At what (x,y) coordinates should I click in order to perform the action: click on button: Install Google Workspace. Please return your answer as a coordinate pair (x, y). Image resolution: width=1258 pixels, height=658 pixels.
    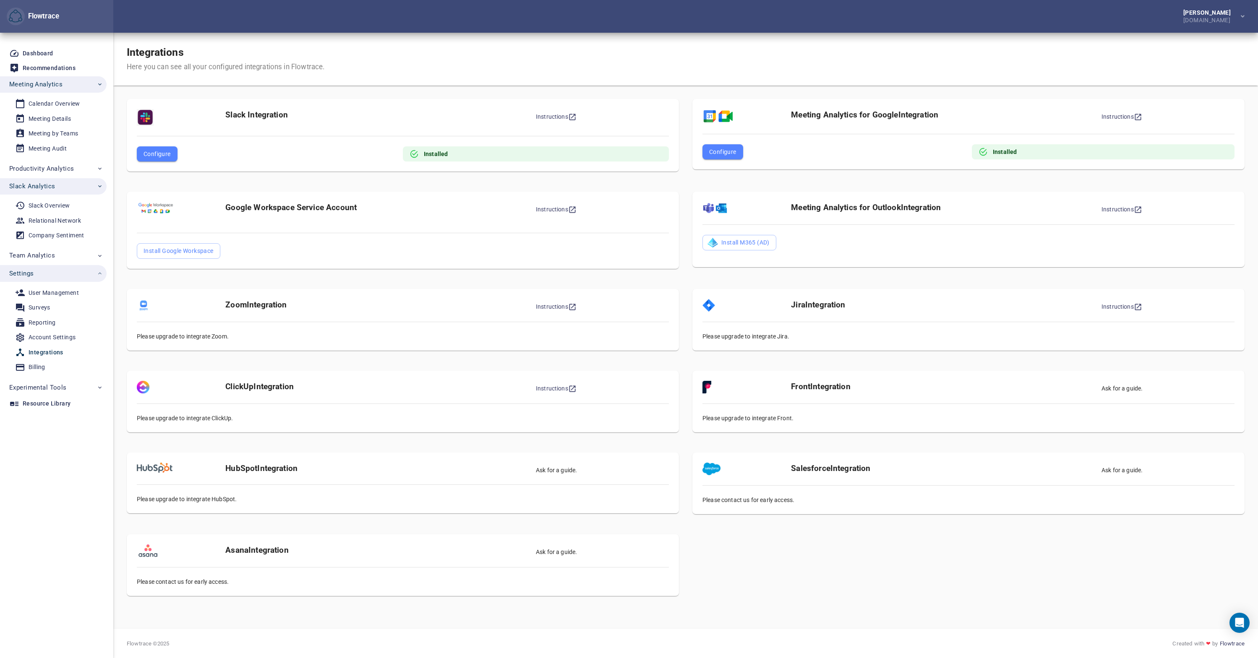
    Looking at the image, I should click on (178, 251).